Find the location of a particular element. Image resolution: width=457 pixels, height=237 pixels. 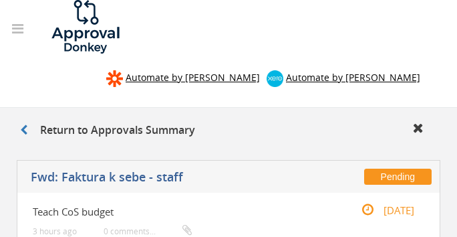

img: zapier-logomark.png is located at coordinates (114, 78).